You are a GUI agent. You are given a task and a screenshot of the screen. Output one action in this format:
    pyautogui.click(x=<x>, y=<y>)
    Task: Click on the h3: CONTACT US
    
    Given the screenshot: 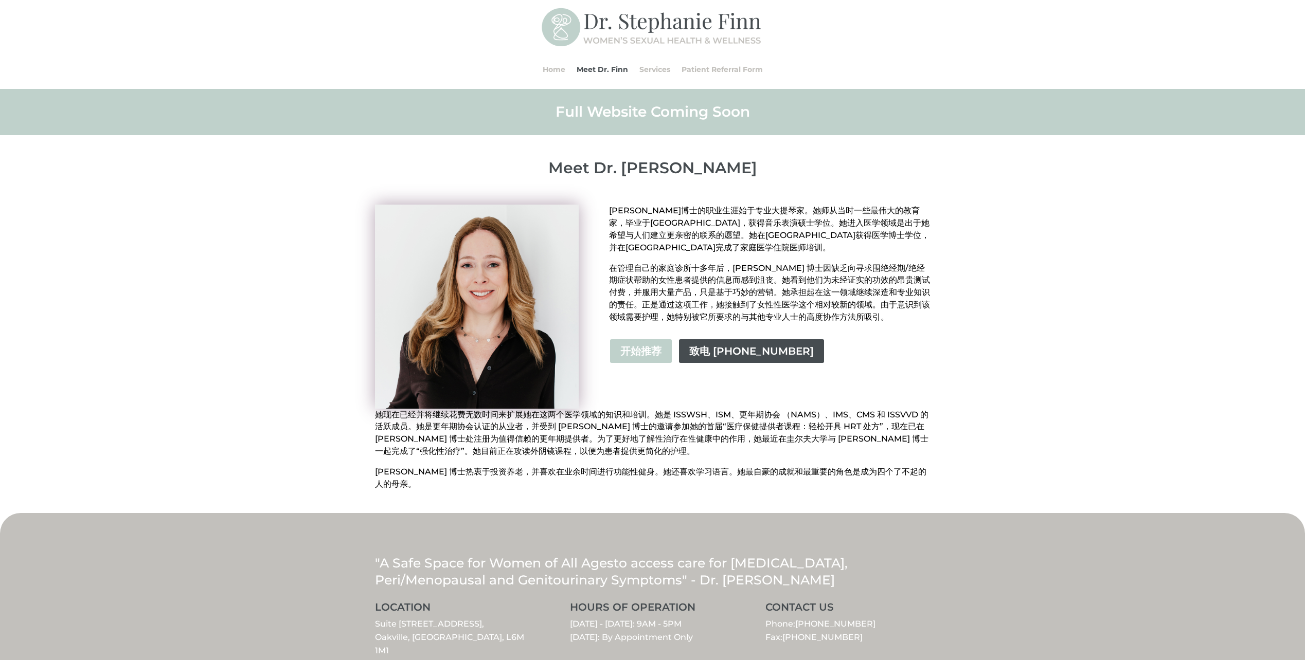 What is the action you would take?
    pyautogui.click(x=848, y=610)
    